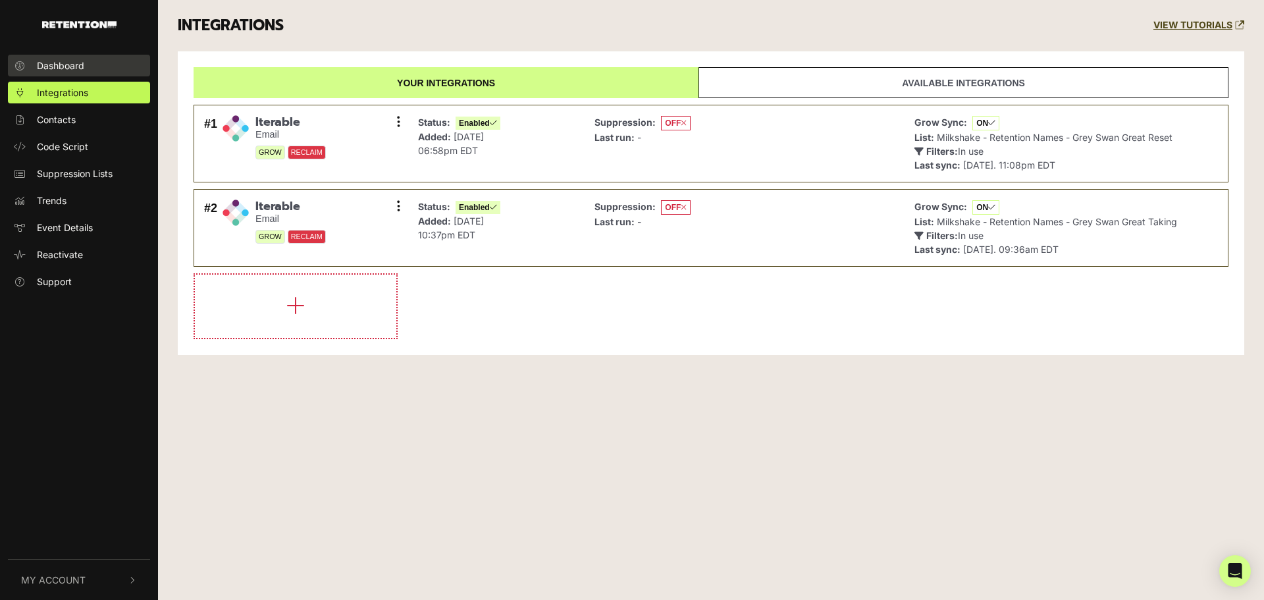 This screenshot has width=1264, height=600. I want to click on span: My Account, so click(53, 579).